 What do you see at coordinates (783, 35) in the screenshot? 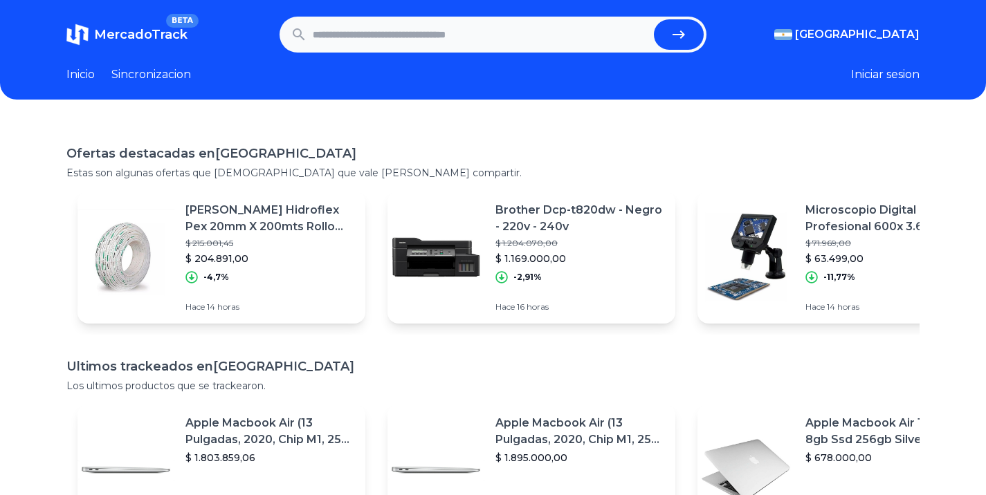
I see `img: Argentina` at bounding box center [783, 35].